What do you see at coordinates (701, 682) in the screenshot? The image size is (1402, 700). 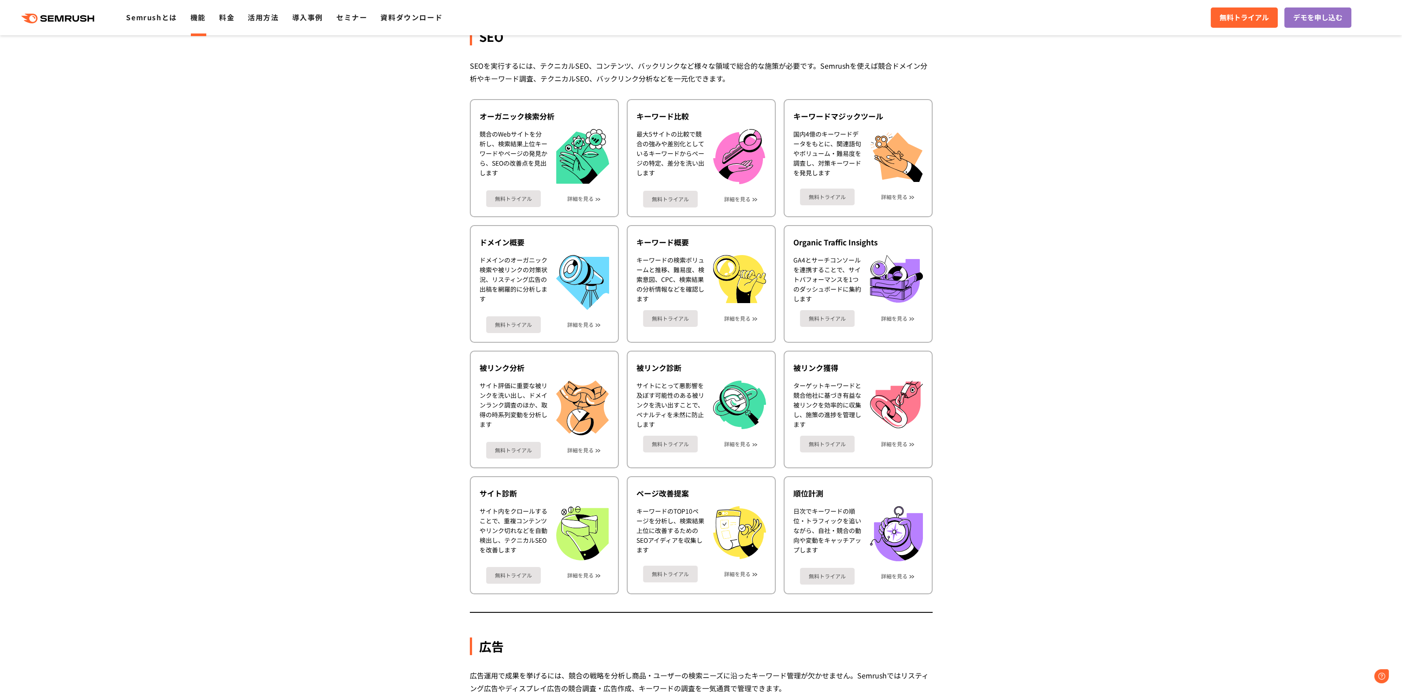 I see `div: 広告運用で成果を挙げるには、競合の戦略を分析し商品・ユーザーの検索ニーズに沿ったキーワード管理が欠かせません。Semrushではリスティング広告やディスプレイ広告の競合調査・広告作成、キーワード...` at bounding box center [701, 682].